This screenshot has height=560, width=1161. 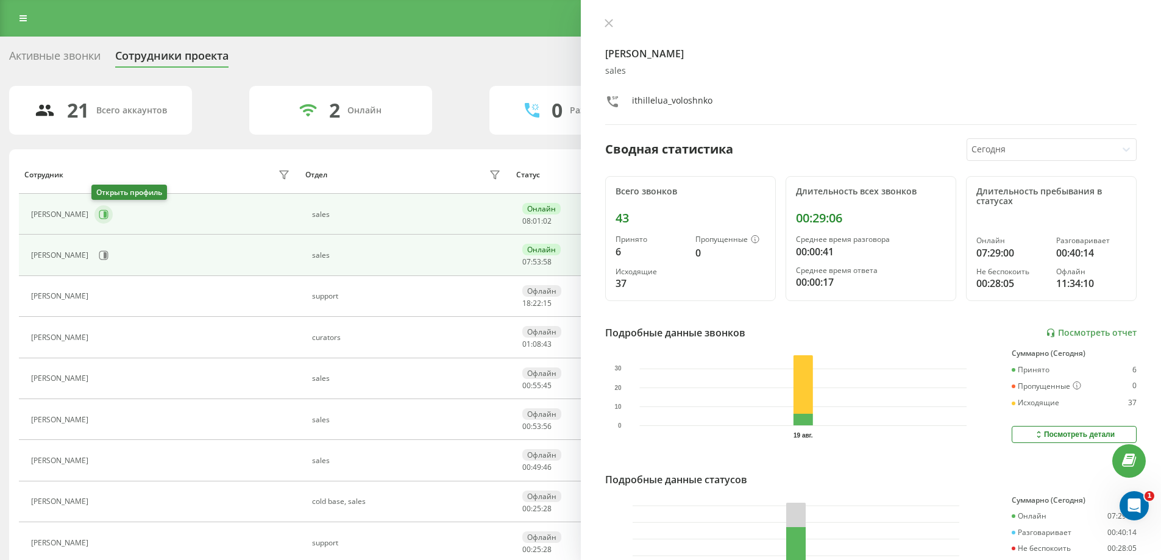 I want to click on div: Отдел, so click(x=316, y=175).